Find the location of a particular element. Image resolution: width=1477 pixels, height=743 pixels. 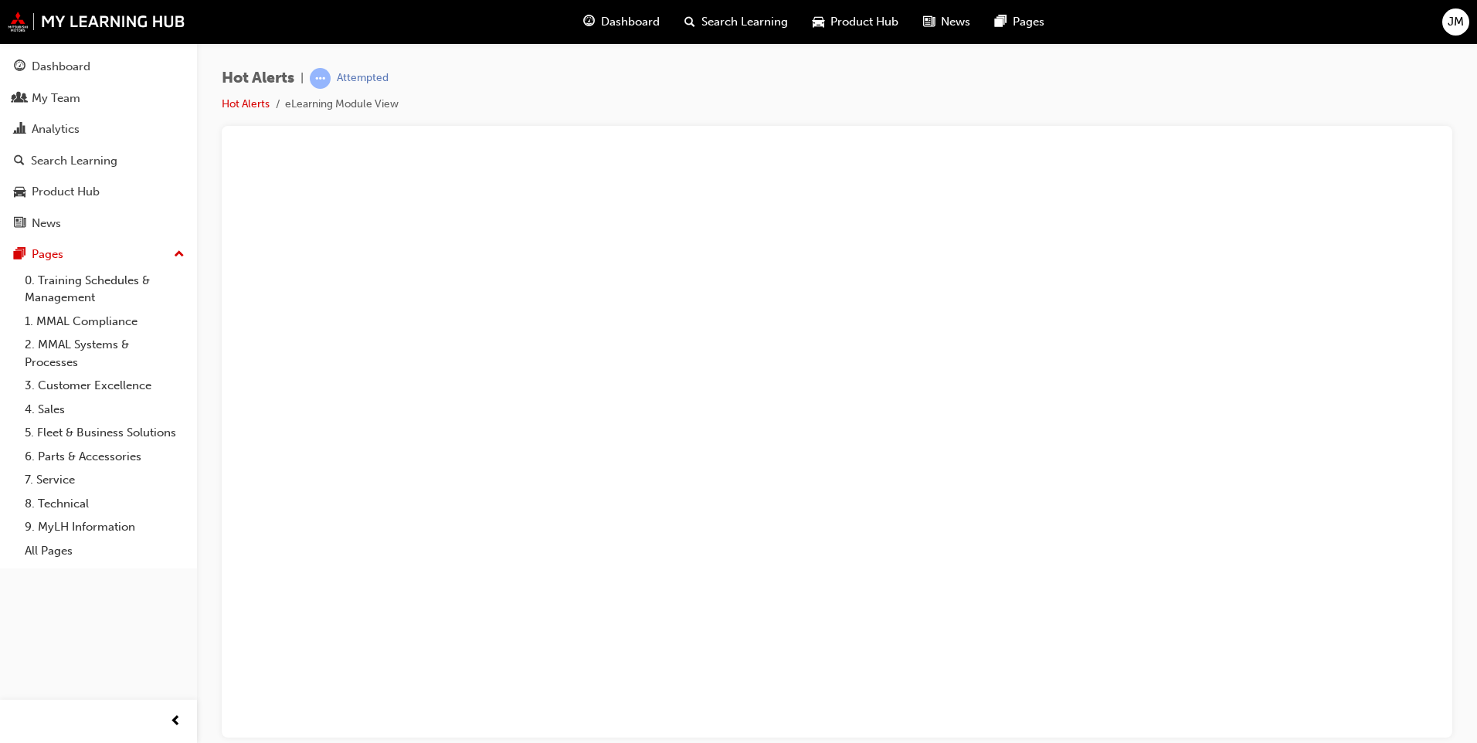

a: 7. Service is located at coordinates (104, 480).